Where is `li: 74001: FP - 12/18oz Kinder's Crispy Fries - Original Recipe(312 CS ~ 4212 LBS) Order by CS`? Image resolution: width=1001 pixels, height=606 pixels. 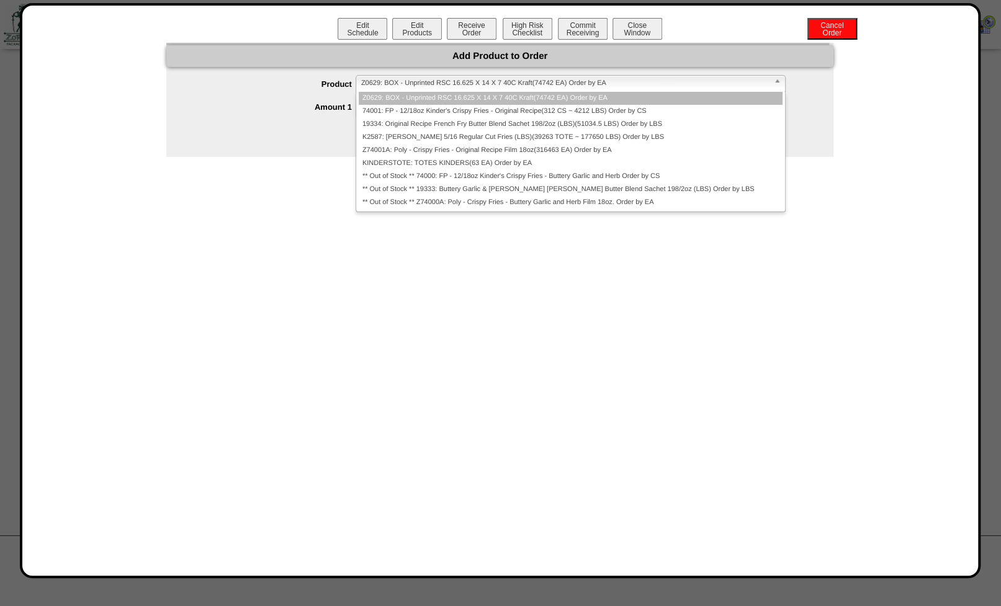
li: 74001: FP - 12/18oz Kinder's Crispy Fries - Original Recipe(312 CS ~ 4212 LBS) Order by CS is located at coordinates (570, 111).